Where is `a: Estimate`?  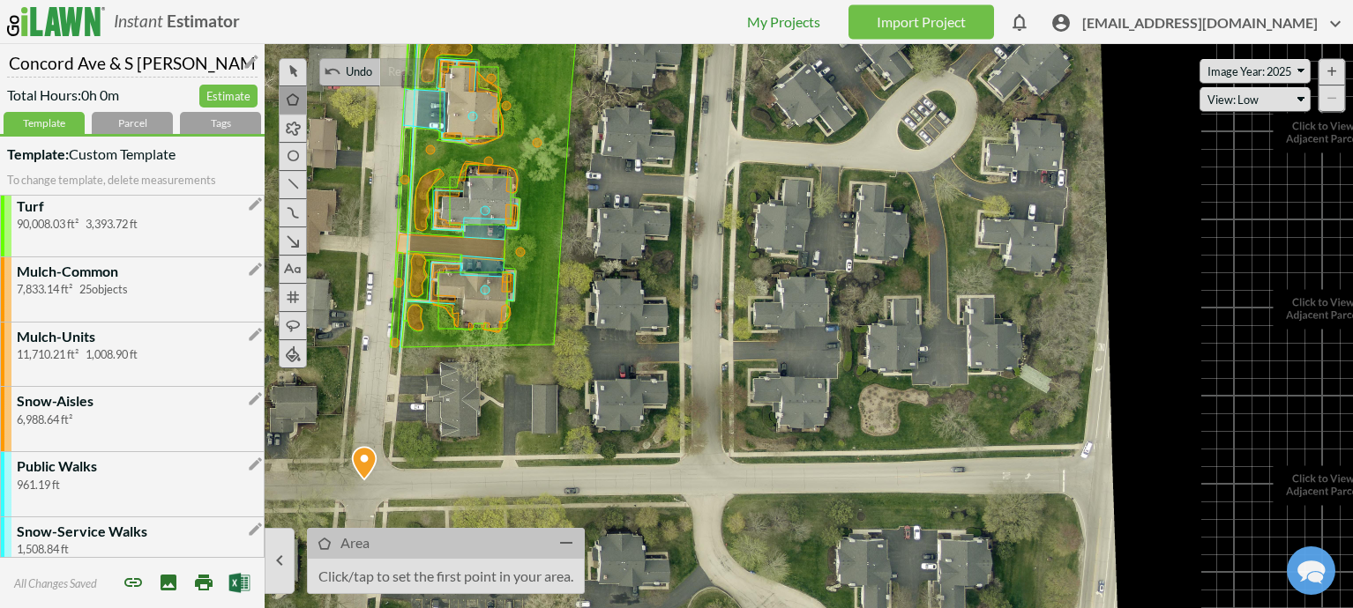 a: Estimate is located at coordinates (228, 96).